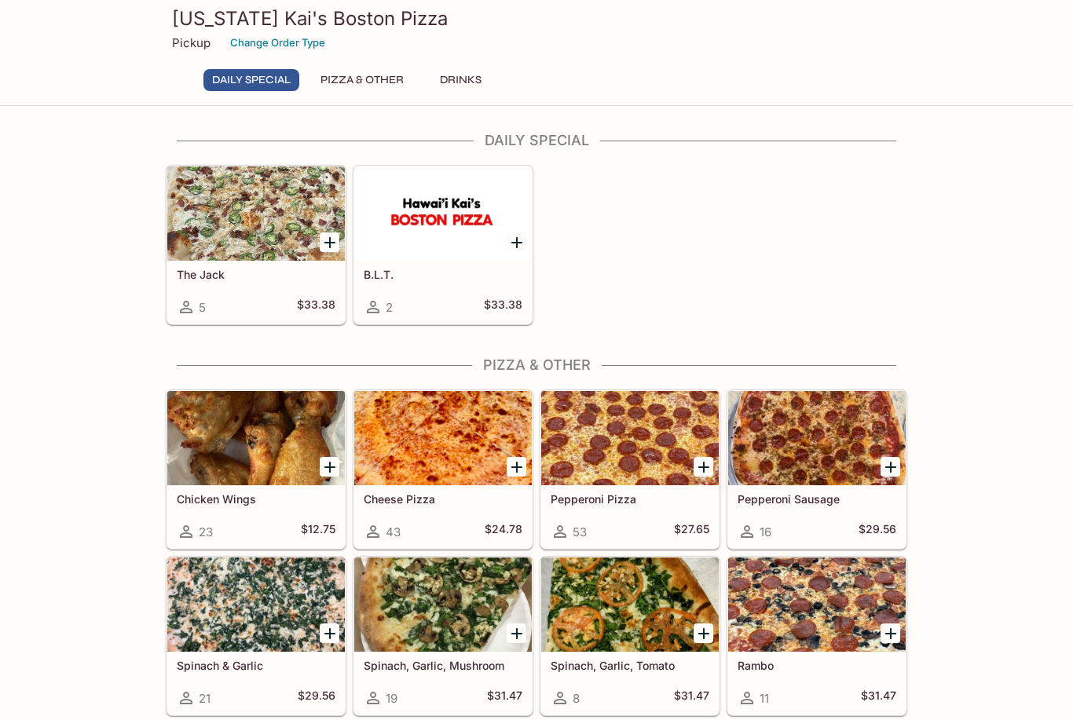  I want to click on button: Add The Jack, so click(329, 242).